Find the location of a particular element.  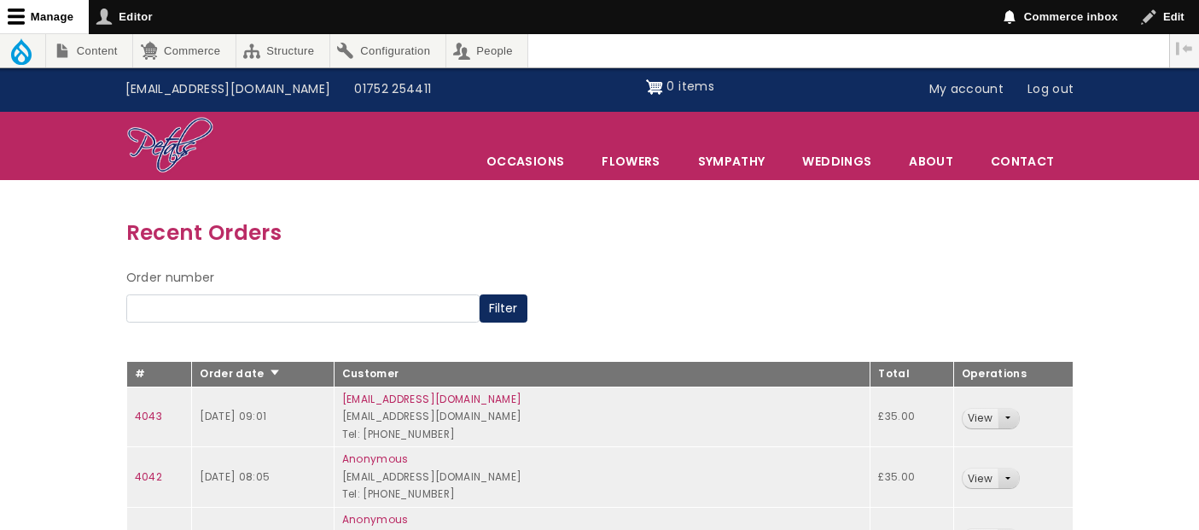

th: Operations is located at coordinates (1013, 375).